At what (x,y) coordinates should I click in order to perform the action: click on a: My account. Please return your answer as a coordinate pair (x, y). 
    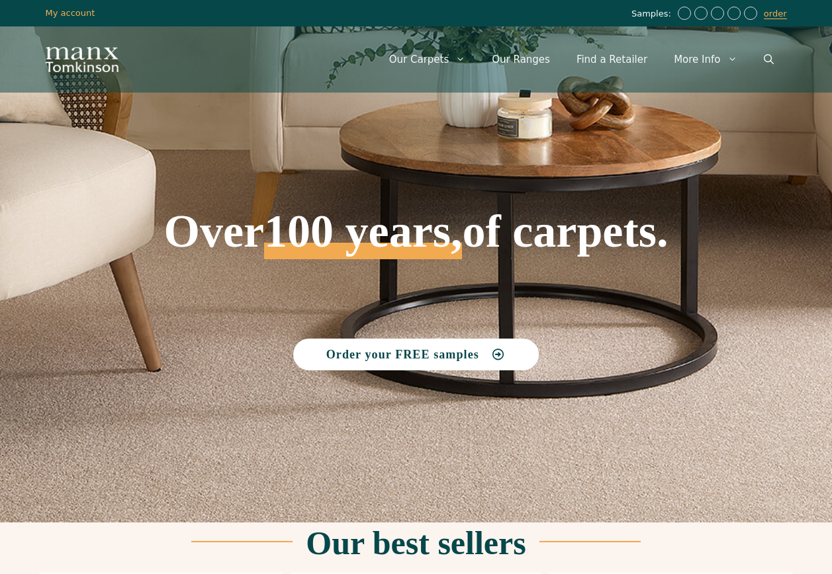
    Looking at the image, I should click on (70, 13).